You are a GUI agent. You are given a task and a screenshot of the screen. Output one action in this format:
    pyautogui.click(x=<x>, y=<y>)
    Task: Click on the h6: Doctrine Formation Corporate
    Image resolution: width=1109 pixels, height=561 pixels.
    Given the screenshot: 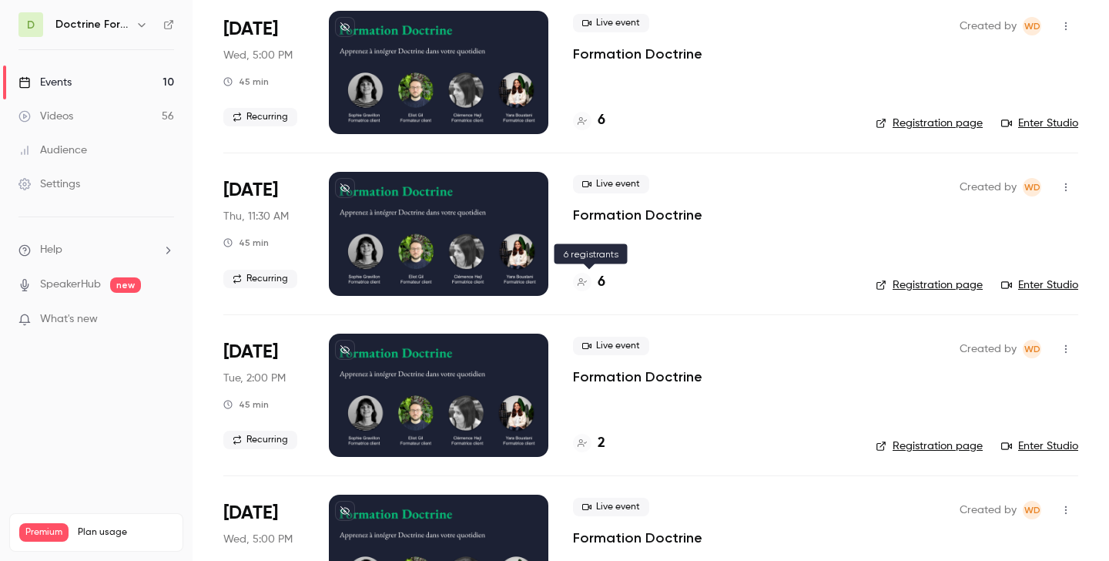 What is the action you would take?
    pyautogui.click(x=92, y=25)
    